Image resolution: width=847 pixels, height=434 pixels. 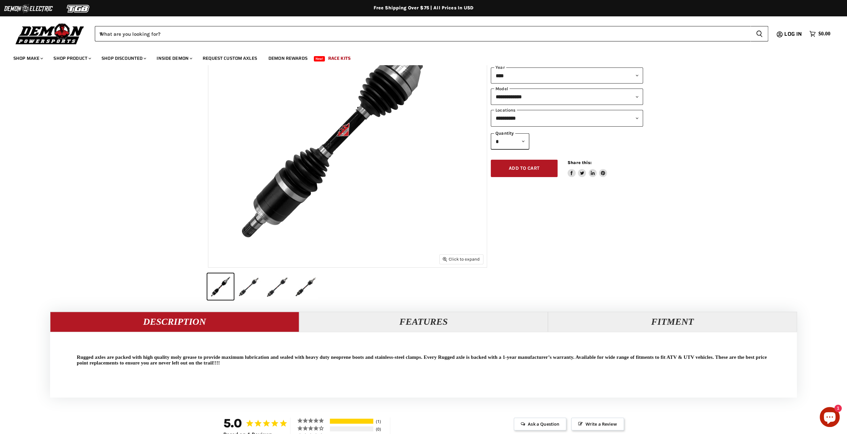 What do you see at coordinates (351, 420) in the screenshot?
I see `div: 5-Star Ratings` at bounding box center [351, 420].